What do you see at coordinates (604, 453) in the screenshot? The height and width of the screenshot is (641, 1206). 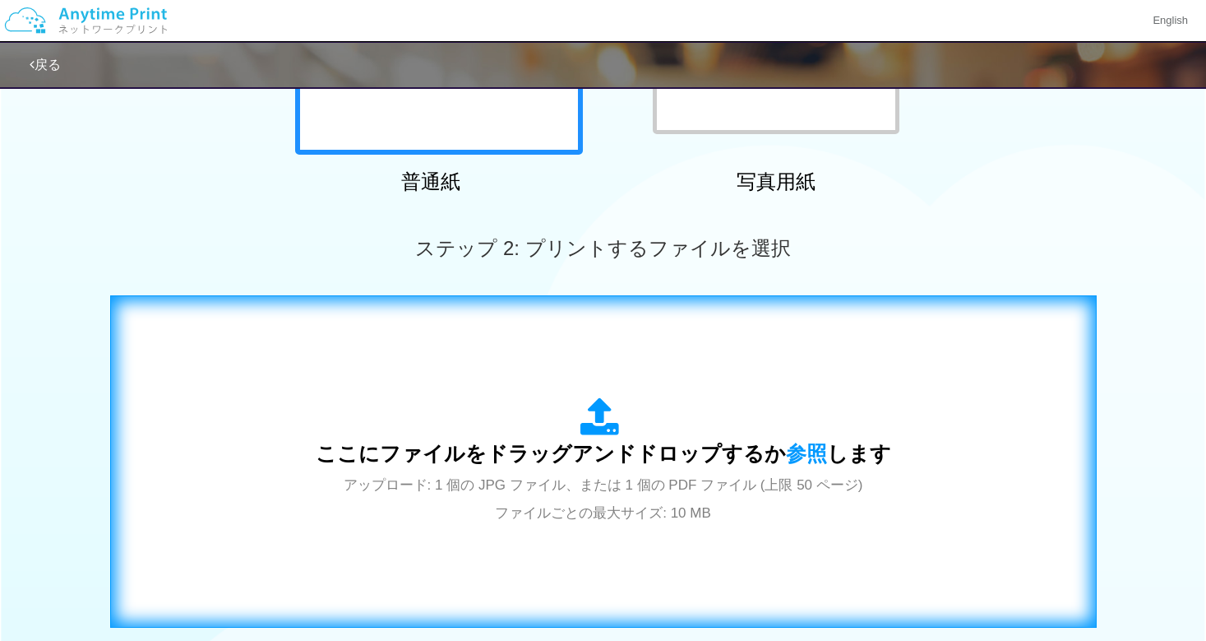 I see `span: ここにファイルをドラッグアンドドロップするか します` at bounding box center [604, 453].